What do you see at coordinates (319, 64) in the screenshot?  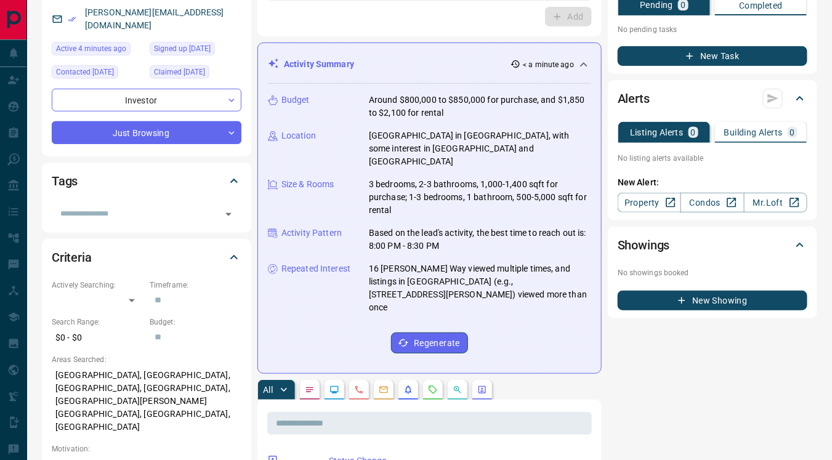 I see `p: Activity Summary` at bounding box center [319, 64].